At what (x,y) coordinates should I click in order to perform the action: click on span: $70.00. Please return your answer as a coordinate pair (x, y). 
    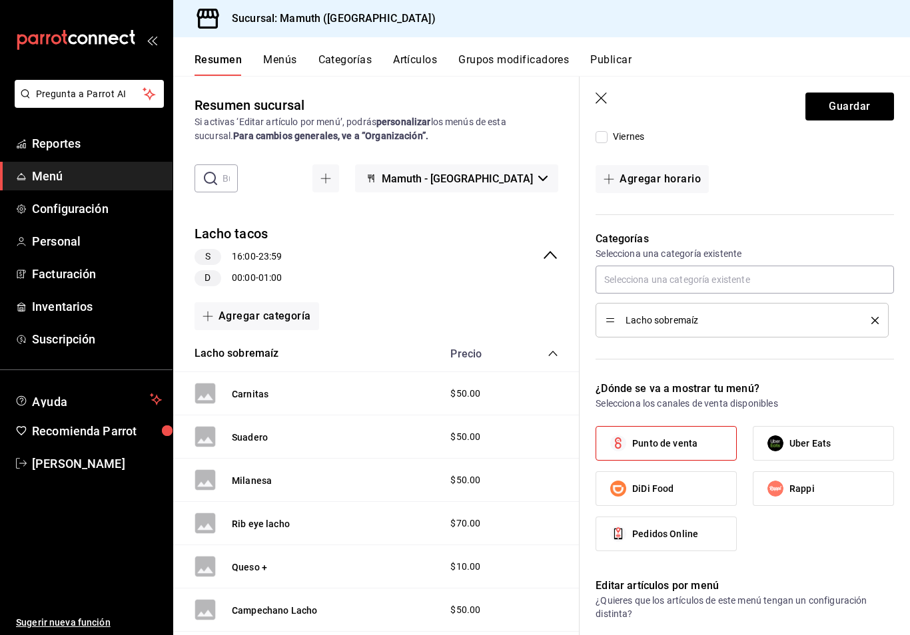
    Looking at the image, I should click on (465, 523).